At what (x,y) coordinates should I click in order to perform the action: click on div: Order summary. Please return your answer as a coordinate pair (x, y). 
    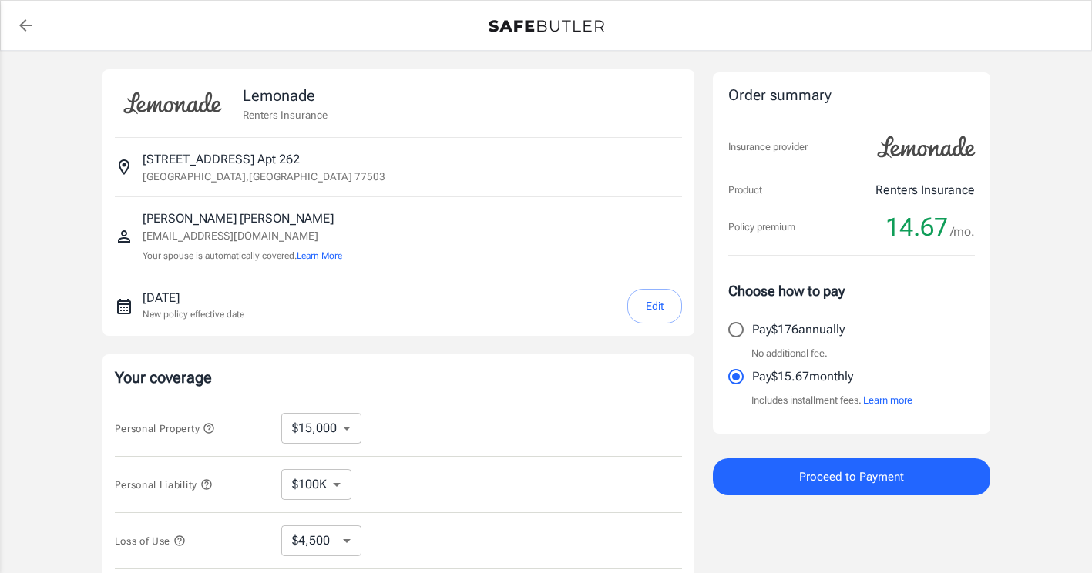
    Looking at the image, I should click on (851, 96).